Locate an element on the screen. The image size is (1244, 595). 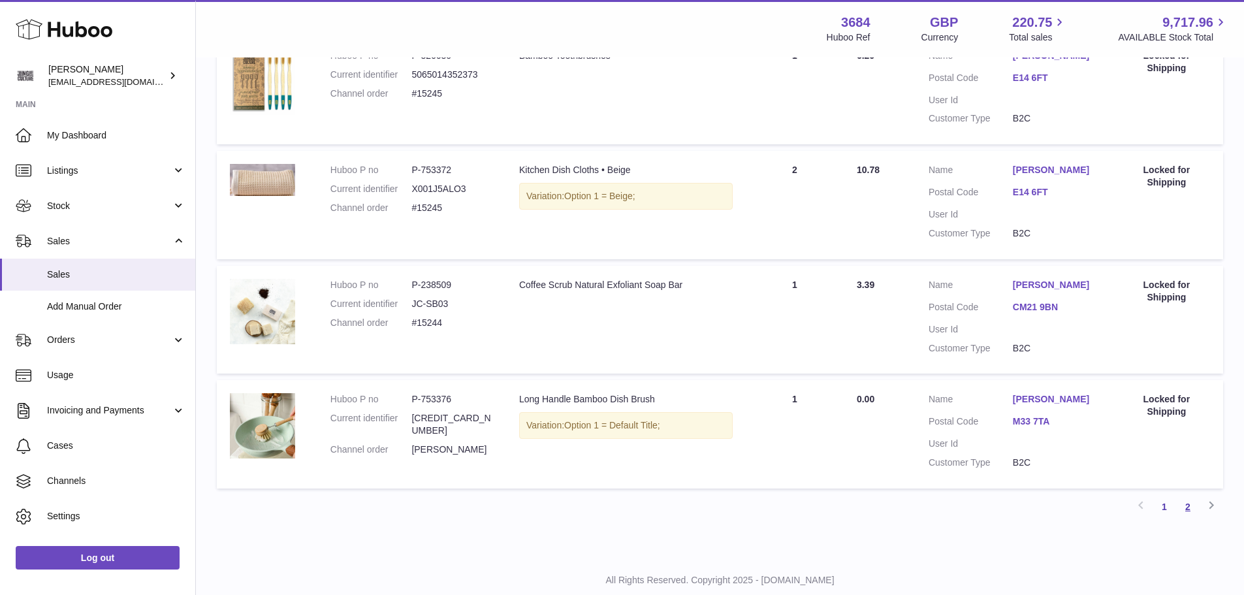
strong: GBP is located at coordinates (944, 22).